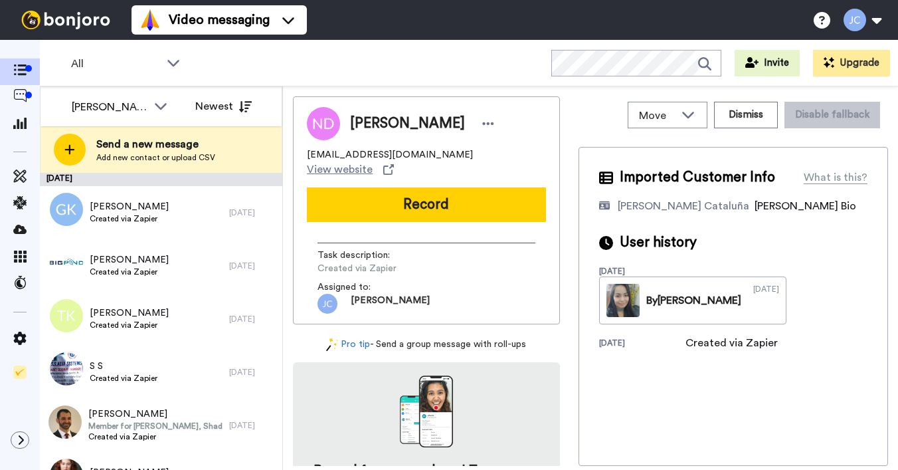  I want to click on span: Video messaging, so click(219, 20).